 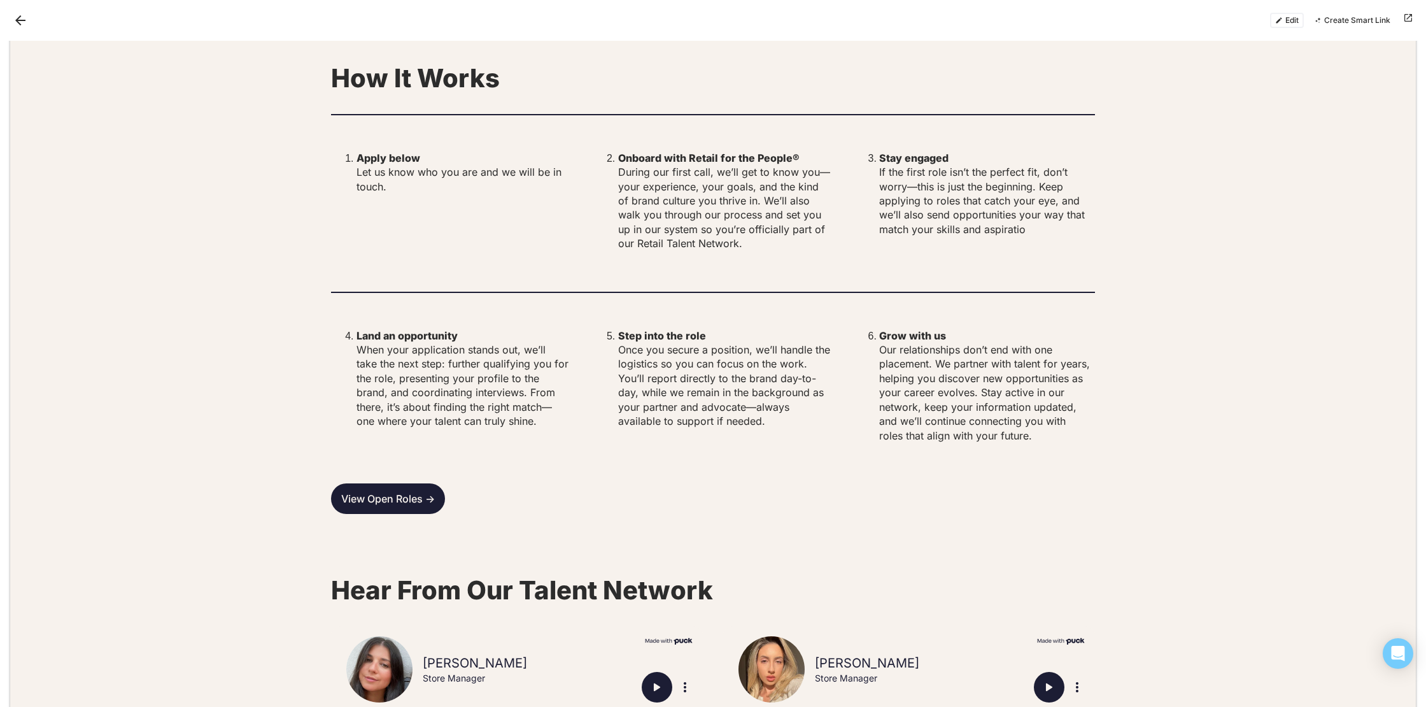 I want to click on button: Create Smart Link, so click(x=1352, y=20).